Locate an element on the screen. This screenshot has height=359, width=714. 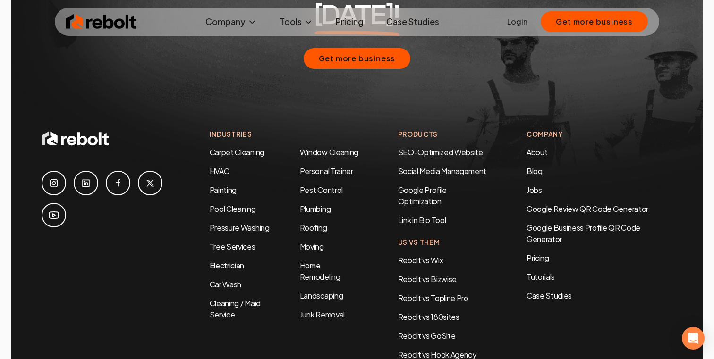
a: Pressure Washing is located at coordinates (239, 227).